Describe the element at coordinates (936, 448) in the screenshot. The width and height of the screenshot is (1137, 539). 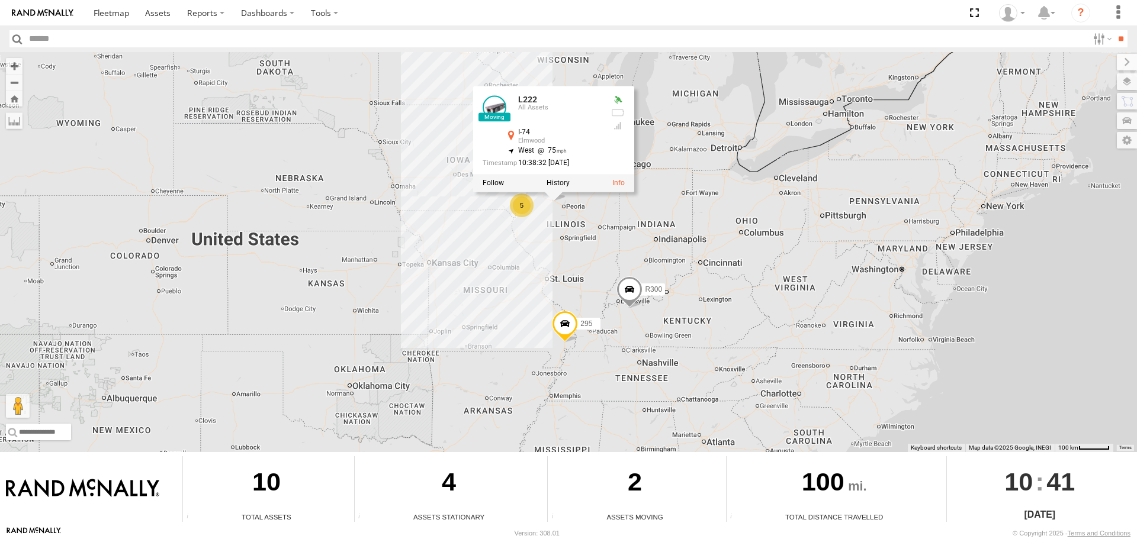
I see `button: Keyboard shortcuts` at that location.